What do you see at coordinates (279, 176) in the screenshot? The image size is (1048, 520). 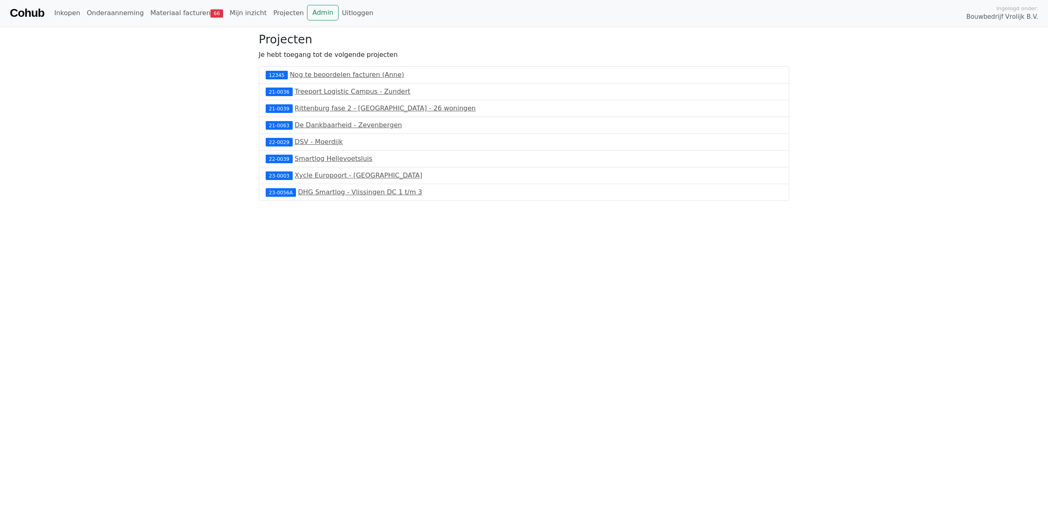 I see `div: 23-0003` at bounding box center [279, 176].